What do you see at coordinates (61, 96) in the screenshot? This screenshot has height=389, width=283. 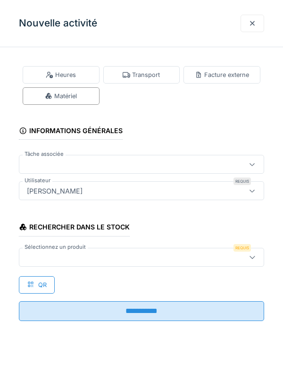 I see `div: Matériel` at bounding box center [61, 96].